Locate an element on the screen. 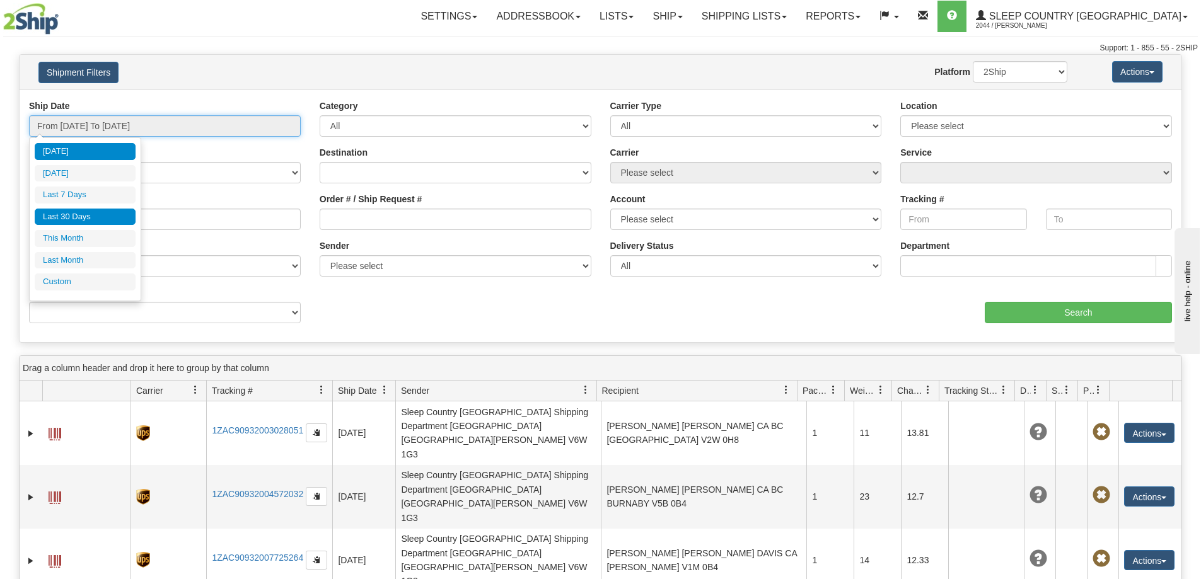 Image resolution: width=1201 pixels, height=579 pixels. a: Shipping lists is located at coordinates (744, 16).